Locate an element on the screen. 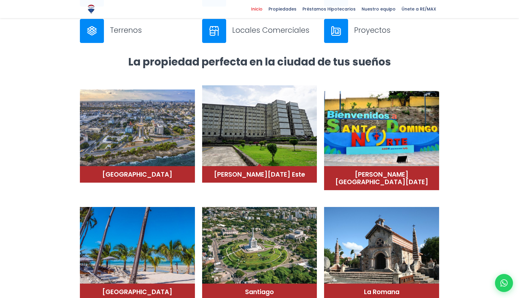 The height and width of the screenshot is (298, 519). img: Santo Domingo Norte is located at coordinates (382, 130).